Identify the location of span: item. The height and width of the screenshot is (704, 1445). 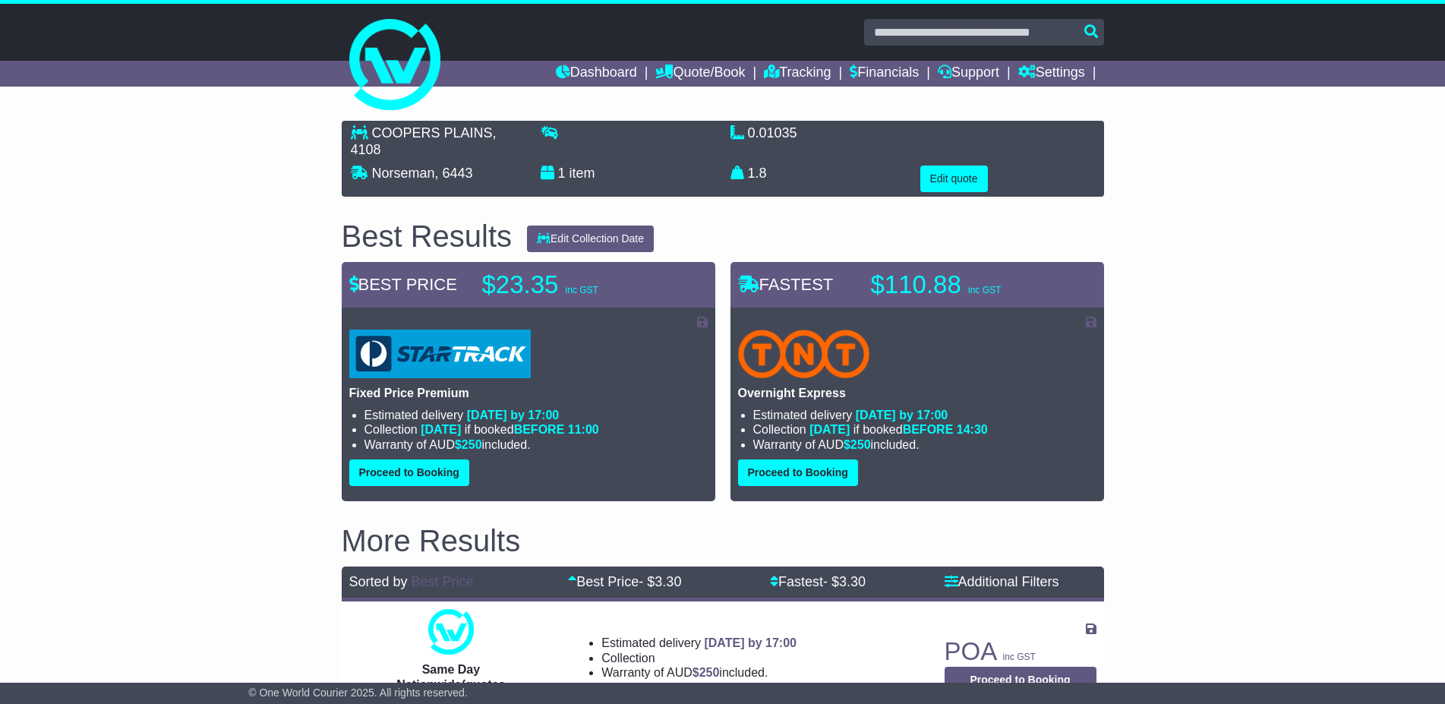
(582, 173).